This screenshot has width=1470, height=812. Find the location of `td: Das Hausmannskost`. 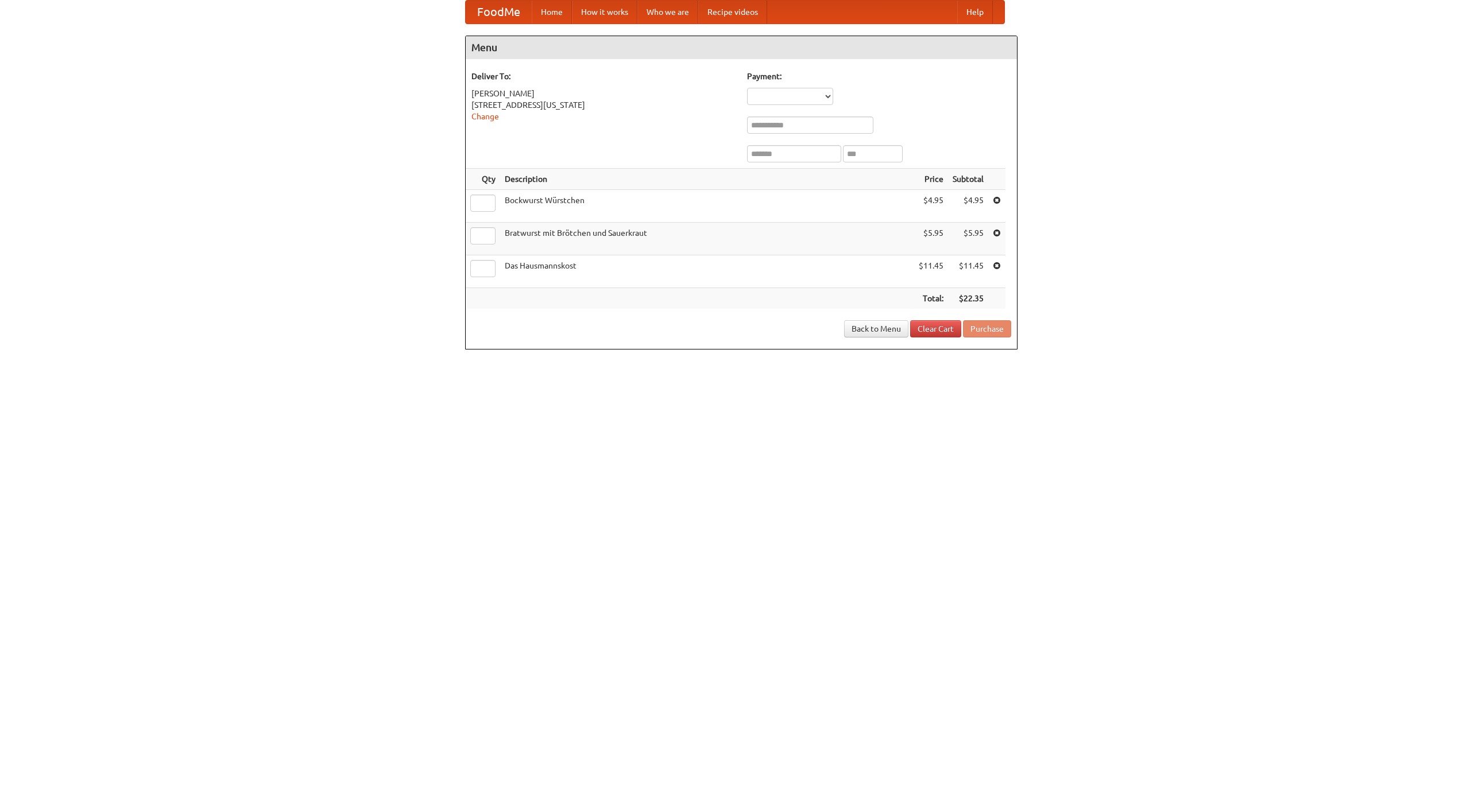

td: Das Hausmannskost is located at coordinates (707, 272).